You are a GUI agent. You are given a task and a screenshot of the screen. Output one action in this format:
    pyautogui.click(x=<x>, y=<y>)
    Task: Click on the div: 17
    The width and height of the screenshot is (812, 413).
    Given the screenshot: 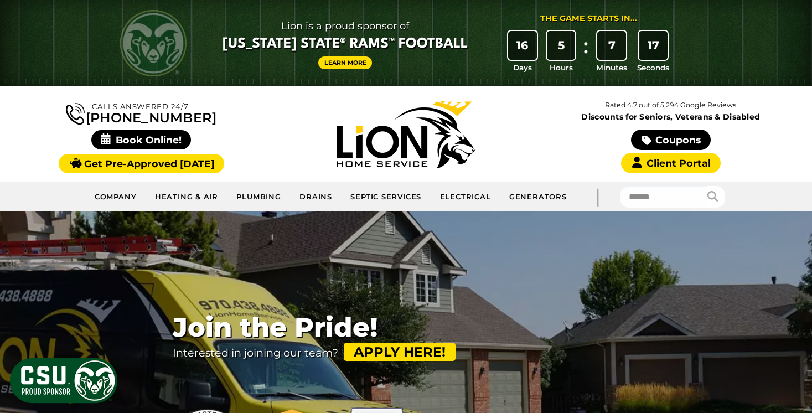 What is the action you would take?
    pyautogui.click(x=653, y=45)
    